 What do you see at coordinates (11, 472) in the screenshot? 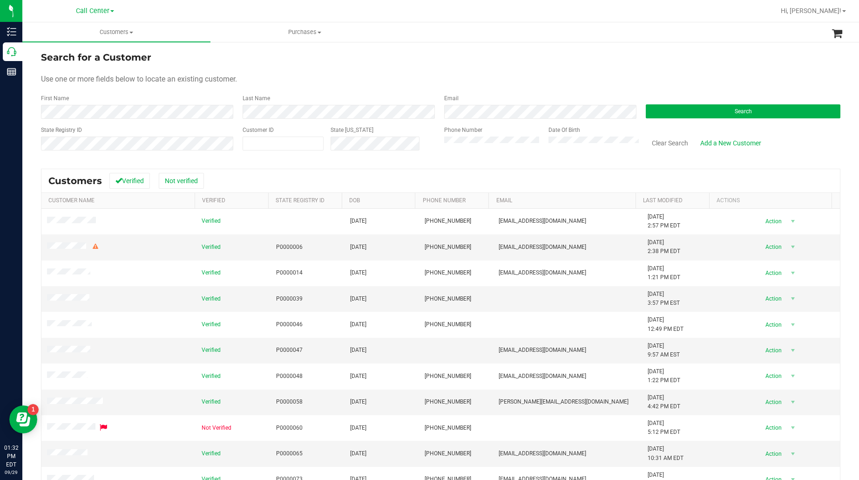
I see `p: 09/29` at bounding box center [11, 472].